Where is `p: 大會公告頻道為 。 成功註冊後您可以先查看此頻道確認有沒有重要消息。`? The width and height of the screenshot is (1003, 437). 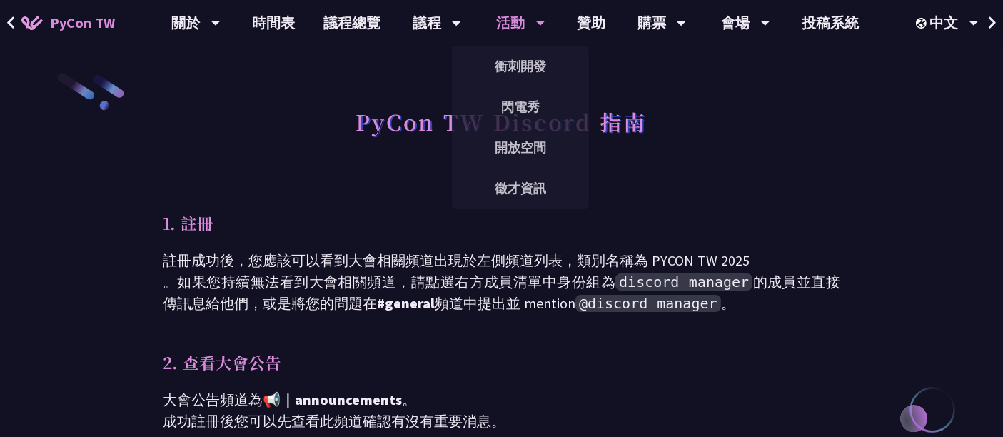
p: 大會公告頻道為 。 成功註冊後您可以先查看此頻道確認有沒有重要消息。 is located at coordinates (501, 411).